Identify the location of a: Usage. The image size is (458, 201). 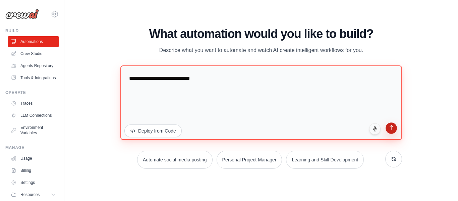
(33, 158).